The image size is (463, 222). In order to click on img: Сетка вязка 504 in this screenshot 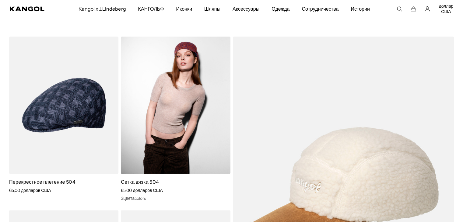, I will do `click(175, 105)`.